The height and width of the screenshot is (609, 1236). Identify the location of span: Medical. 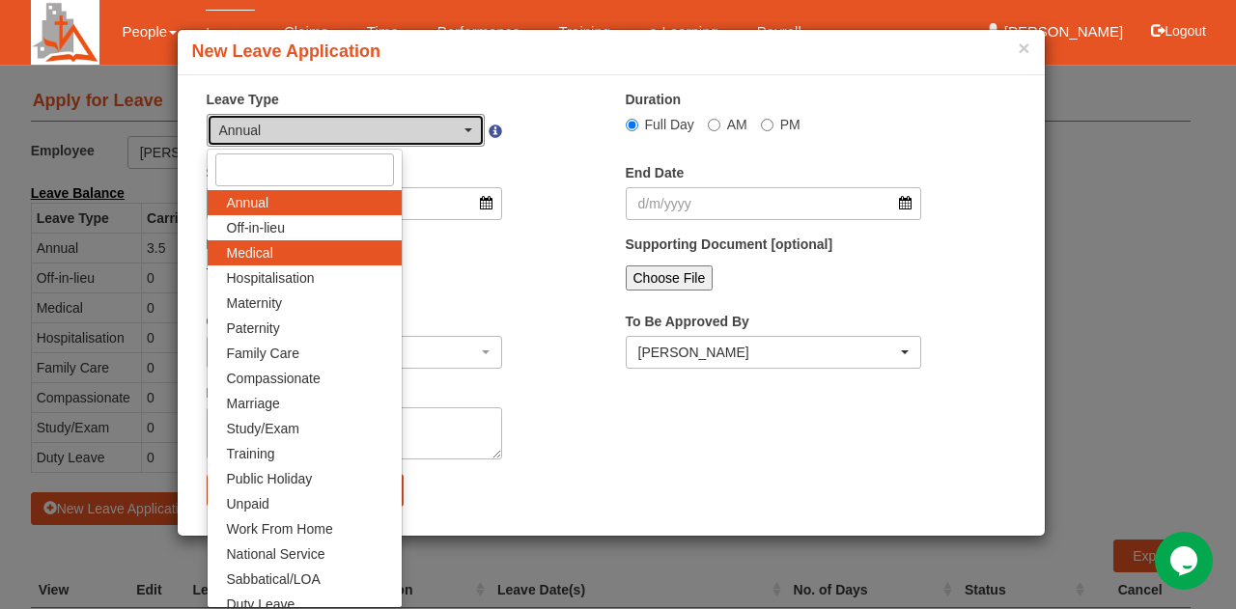
(250, 253).